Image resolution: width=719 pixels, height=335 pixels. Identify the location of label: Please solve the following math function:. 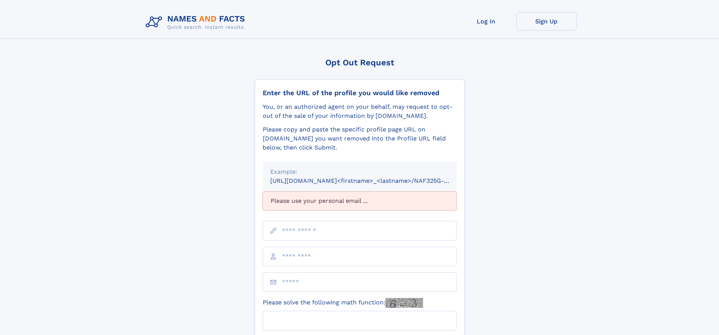
(343, 303).